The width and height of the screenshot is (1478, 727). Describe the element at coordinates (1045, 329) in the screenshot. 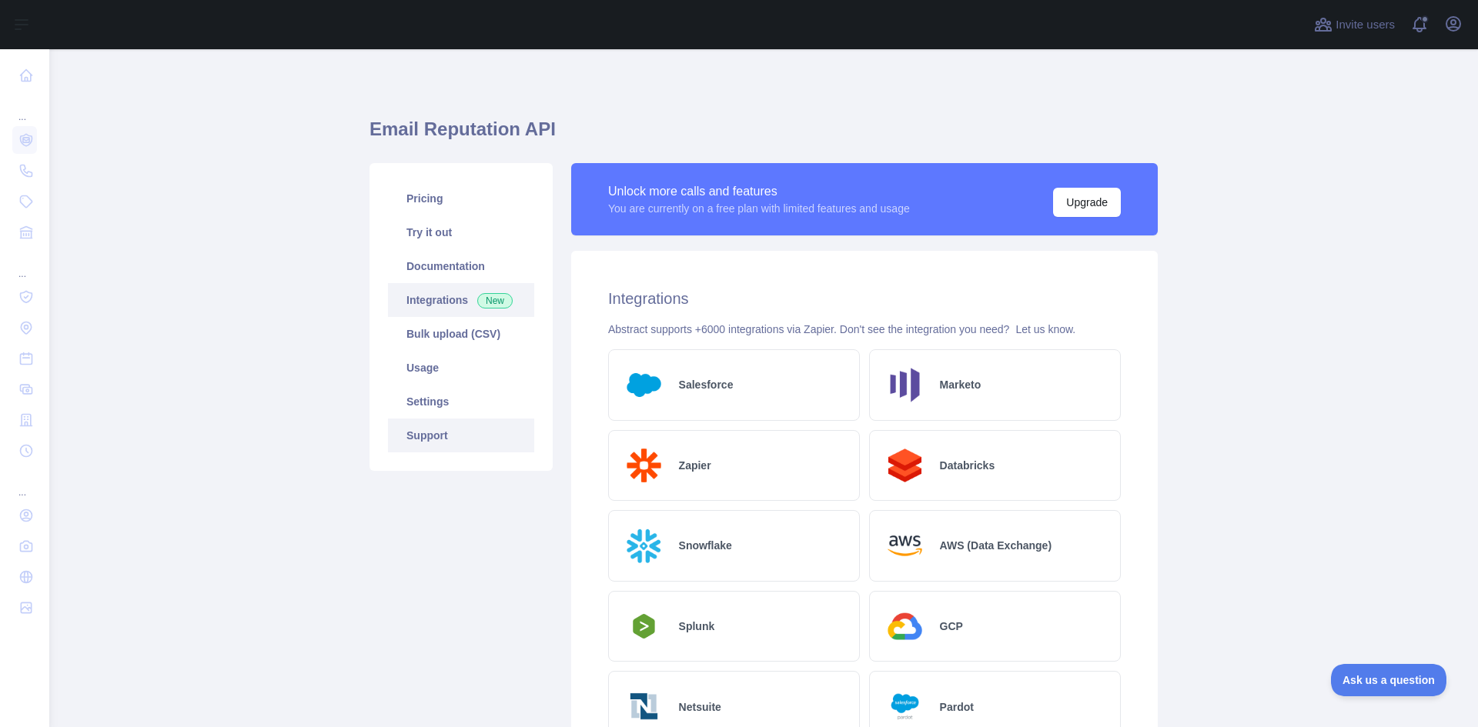

I see `a: Let us know.` at that location.